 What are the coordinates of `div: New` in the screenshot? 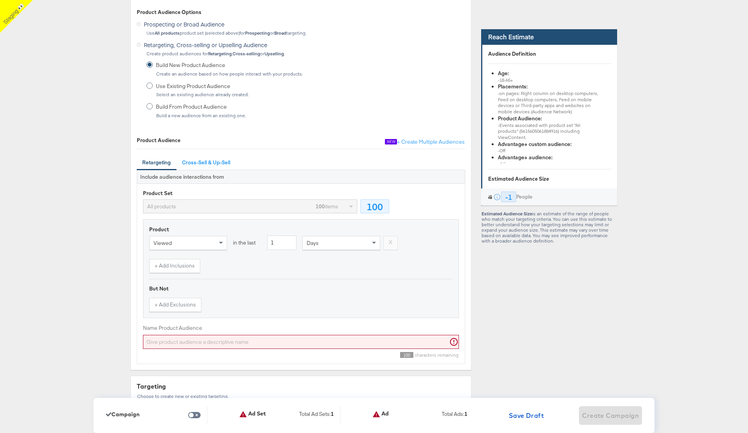 It's located at (391, 142).